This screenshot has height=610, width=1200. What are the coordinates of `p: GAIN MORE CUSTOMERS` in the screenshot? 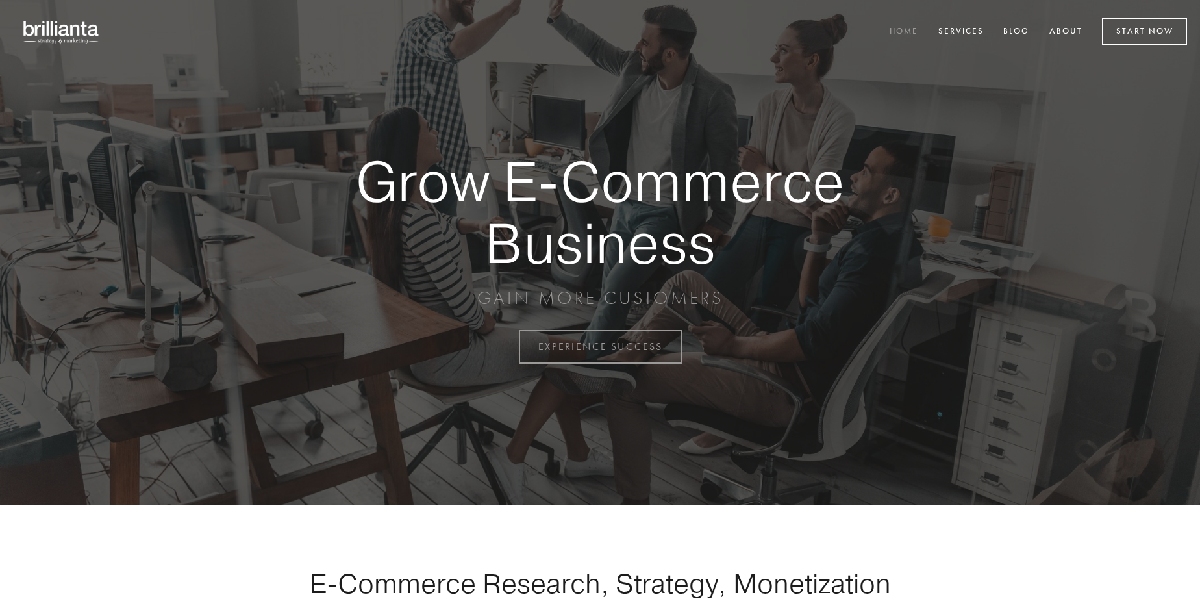 It's located at (600, 298).